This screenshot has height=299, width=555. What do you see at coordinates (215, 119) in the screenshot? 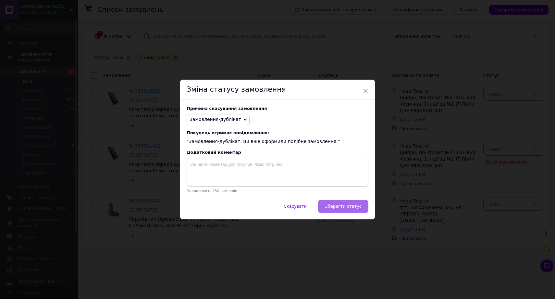
I see `span: Замовлення-дублікат` at bounding box center [215, 119].